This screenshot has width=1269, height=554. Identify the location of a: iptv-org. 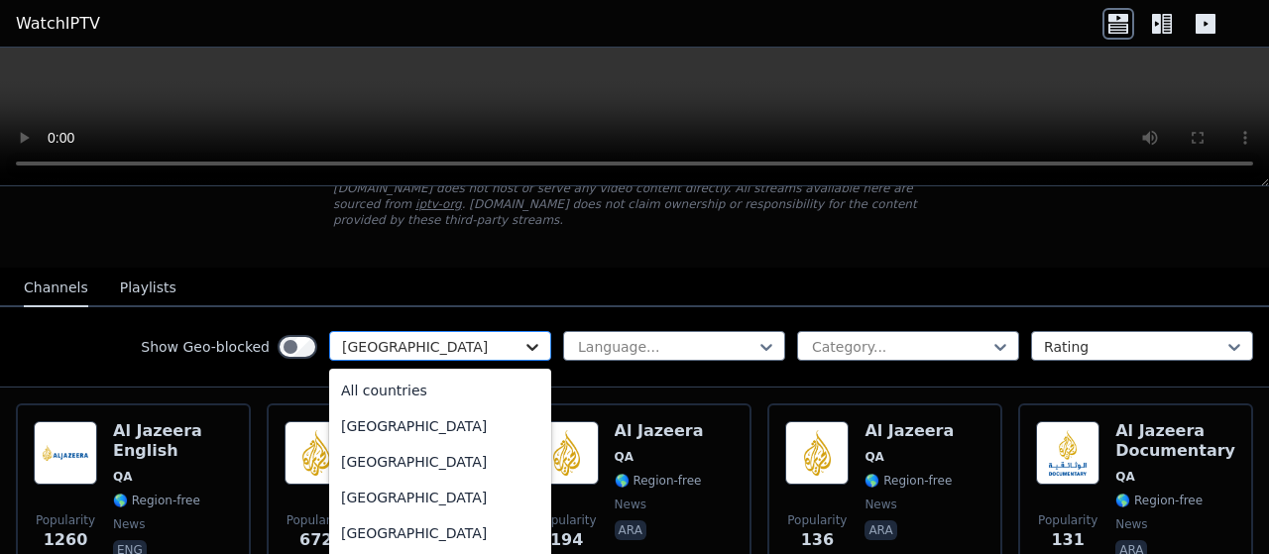
(438, 204).